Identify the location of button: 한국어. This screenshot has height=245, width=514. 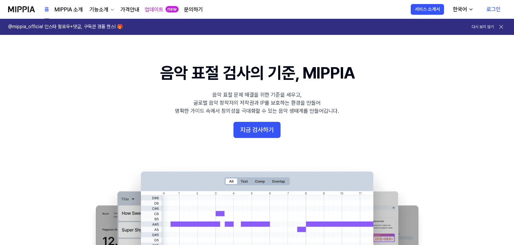
(462, 9).